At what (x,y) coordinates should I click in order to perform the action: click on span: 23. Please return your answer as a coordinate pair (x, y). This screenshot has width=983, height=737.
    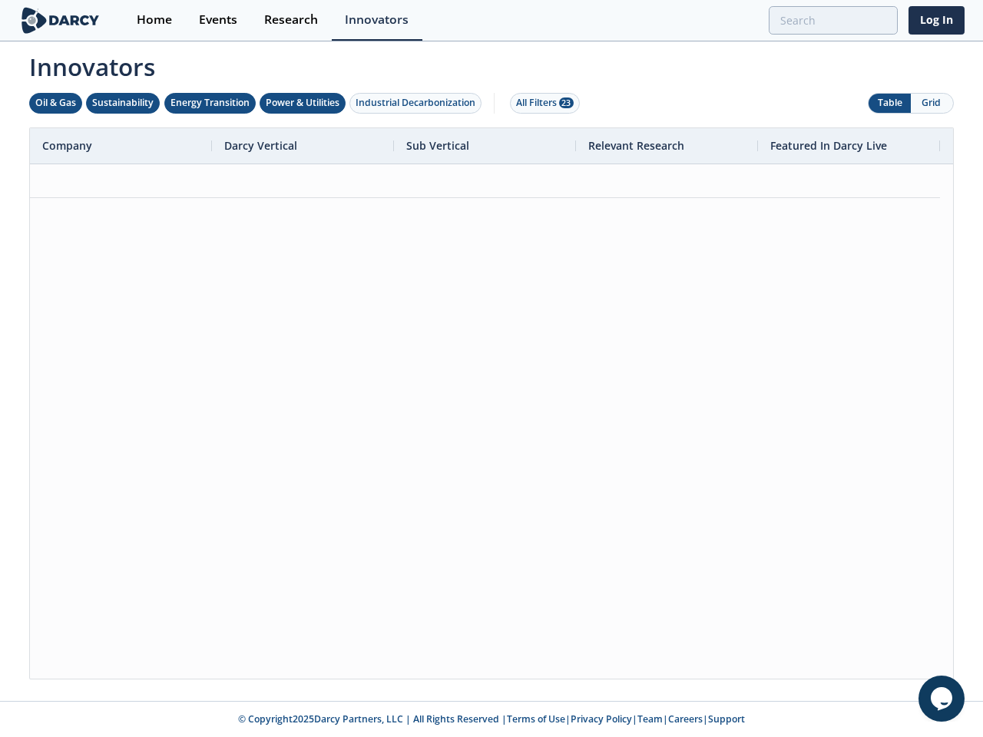
    Looking at the image, I should click on (566, 103).